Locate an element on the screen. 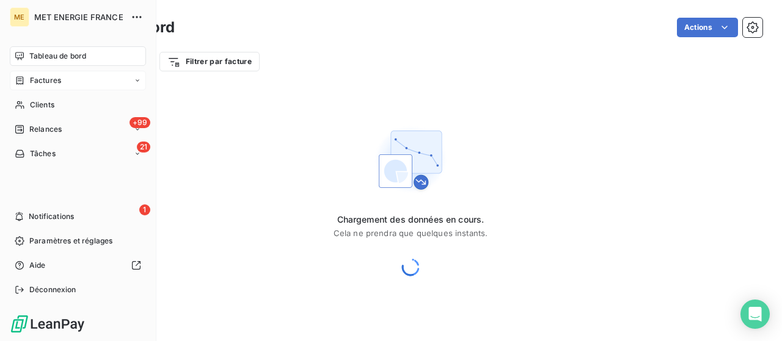 The height and width of the screenshot is (341, 782). span: Tâches is located at coordinates (43, 154).